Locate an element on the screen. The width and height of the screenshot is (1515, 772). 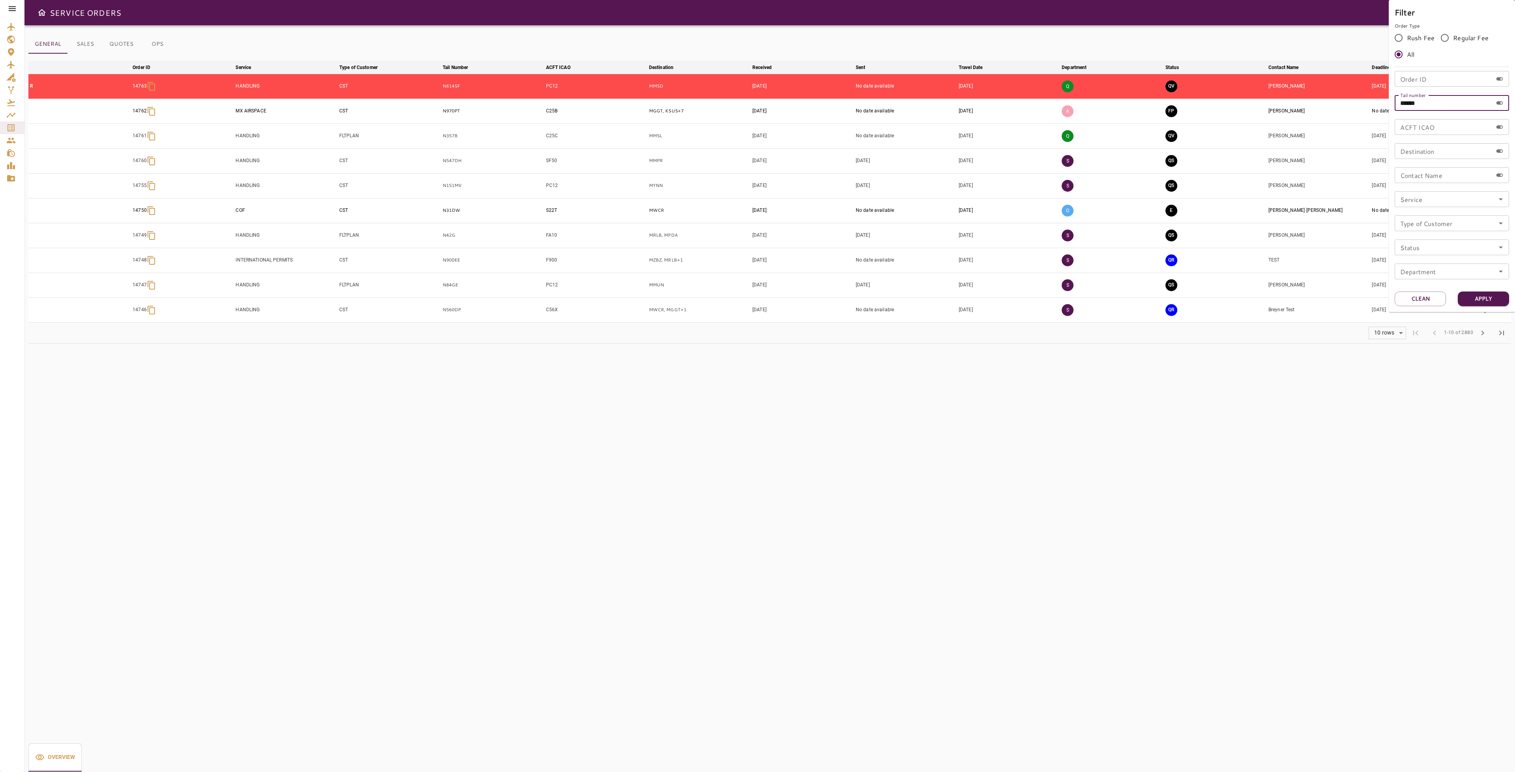
label: Tail number is located at coordinates (1412, 95).